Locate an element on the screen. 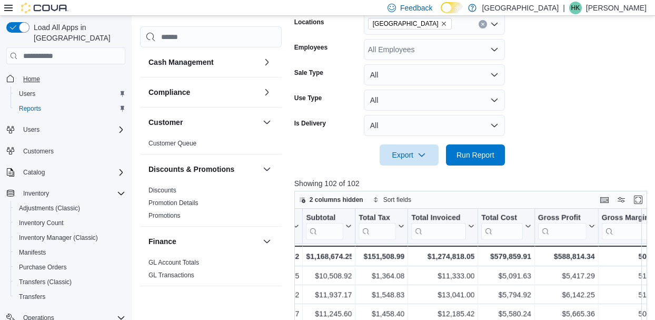  button: Display options is located at coordinates (622, 200).